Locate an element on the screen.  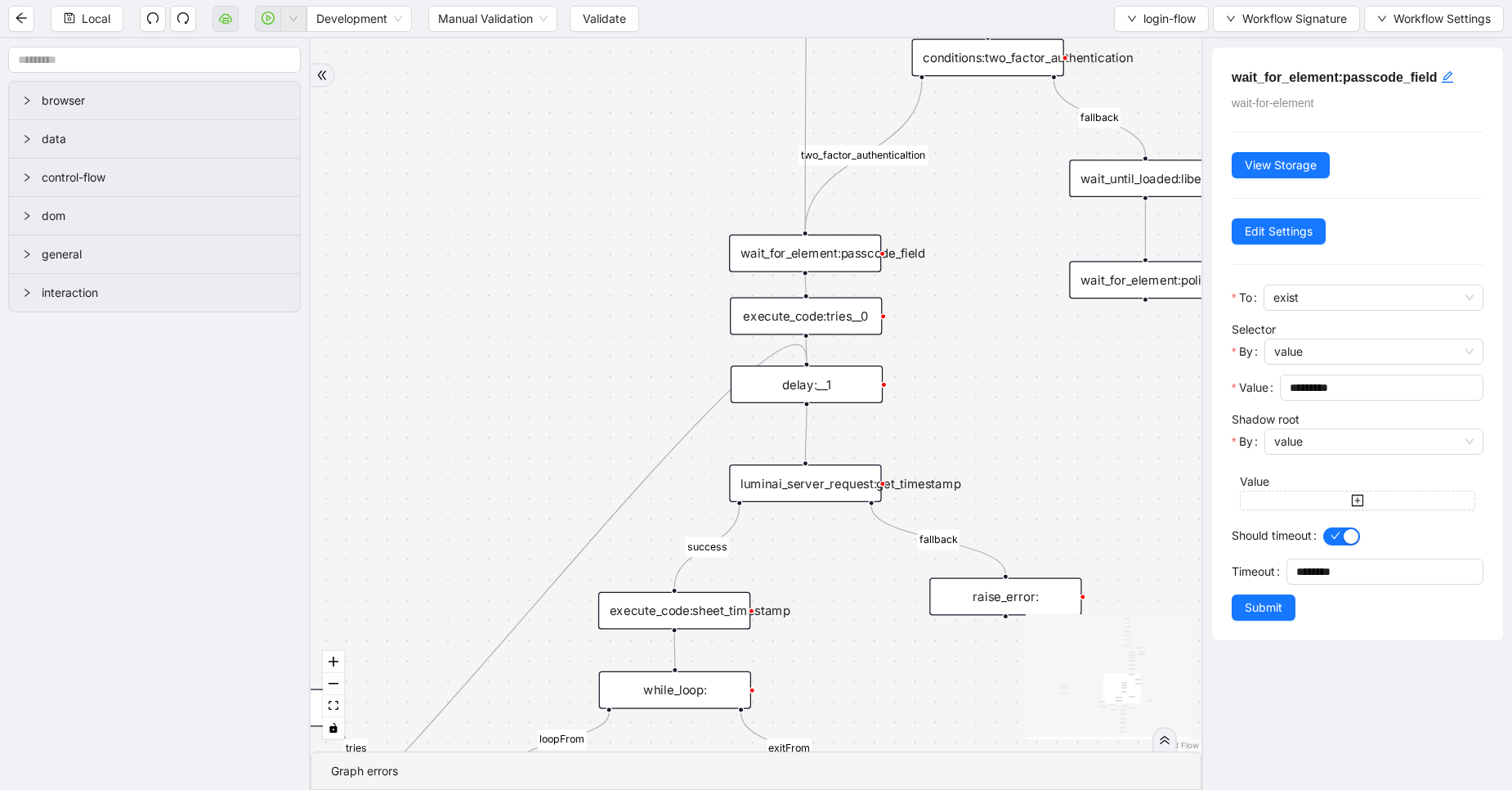
button: downlogin-flow is located at coordinates (1161, 18).